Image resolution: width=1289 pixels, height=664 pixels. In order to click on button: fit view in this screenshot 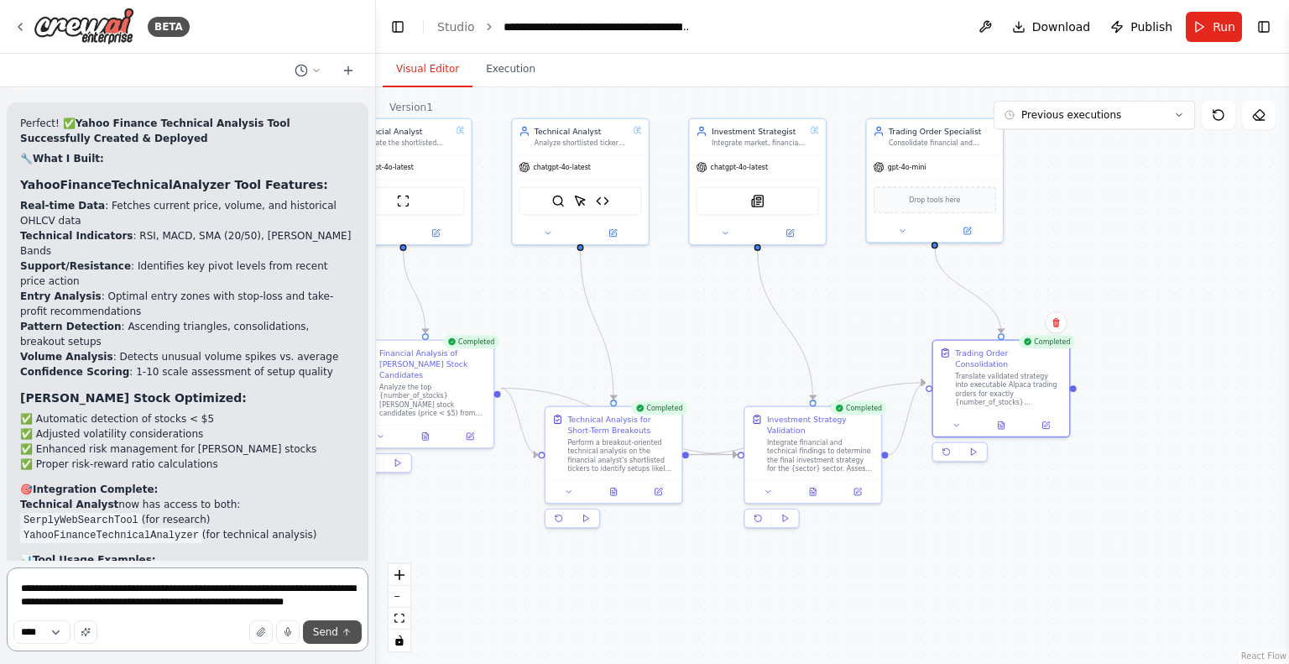, I will do `click(399, 618)`.